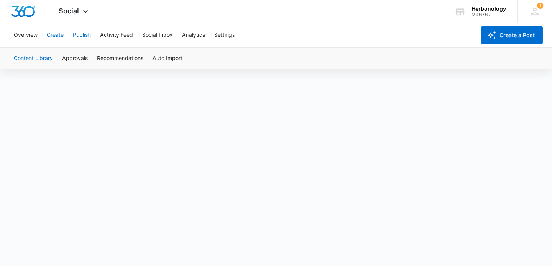 Image resolution: width=552 pixels, height=266 pixels. Describe the element at coordinates (116, 35) in the screenshot. I see `button: Activity Feed` at that location.